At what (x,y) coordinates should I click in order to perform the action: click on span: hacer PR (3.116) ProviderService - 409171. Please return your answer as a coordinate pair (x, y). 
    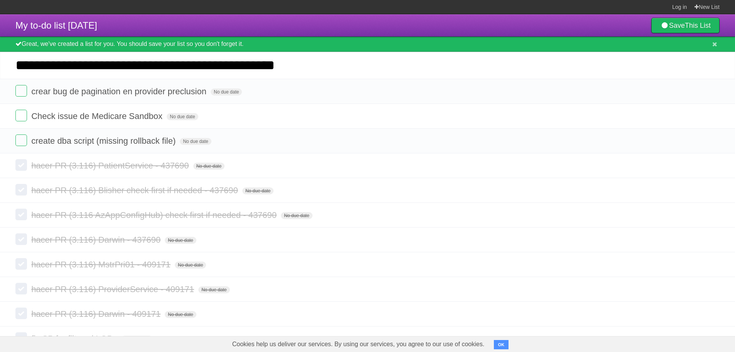
    Looking at the image, I should click on (113, 289).